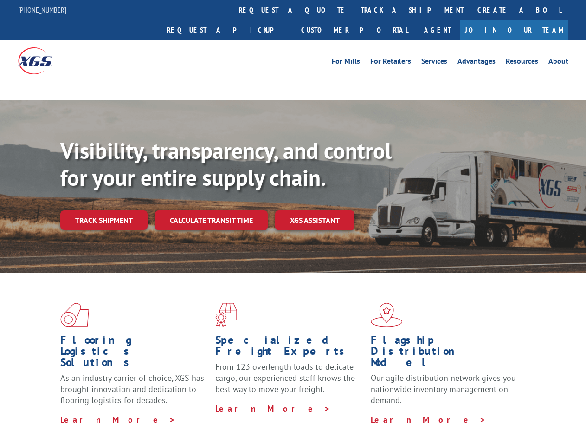 The height and width of the screenshot is (438, 586). Describe the element at coordinates (134, 353) in the screenshot. I see `h1: Flooring Logistics Solutions` at that location.